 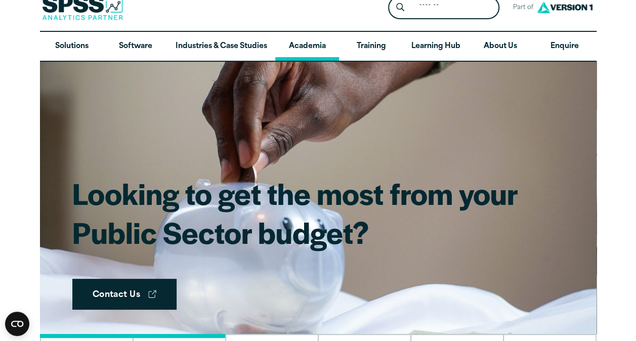 I want to click on svg: Search magnifying glass icon, so click(x=400, y=7).